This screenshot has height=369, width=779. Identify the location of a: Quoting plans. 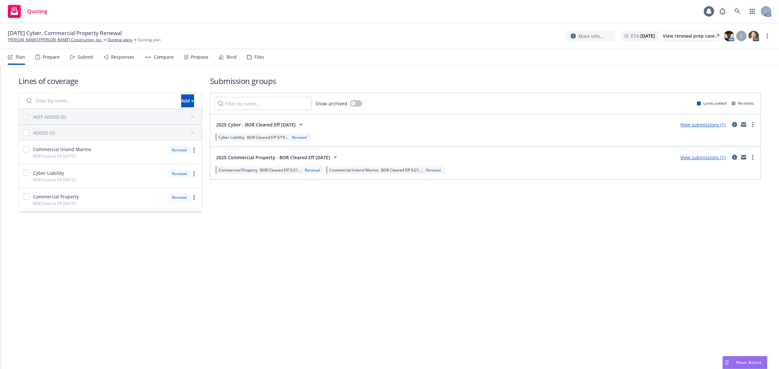
(120, 40).